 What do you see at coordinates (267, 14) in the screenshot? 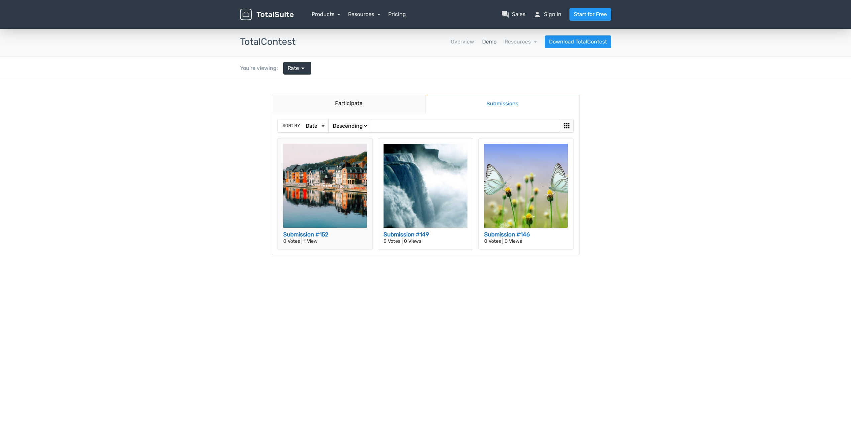
I see `img: TotalSuite for WordPress` at bounding box center [267, 14].